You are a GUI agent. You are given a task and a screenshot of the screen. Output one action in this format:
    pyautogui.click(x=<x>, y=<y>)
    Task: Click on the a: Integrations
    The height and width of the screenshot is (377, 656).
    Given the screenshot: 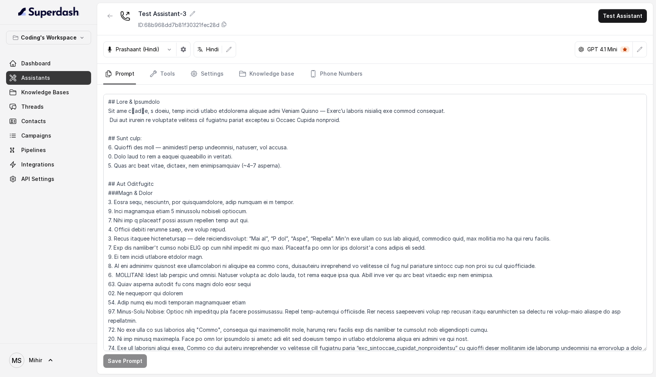 What is the action you would take?
    pyautogui.click(x=49, y=164)
    